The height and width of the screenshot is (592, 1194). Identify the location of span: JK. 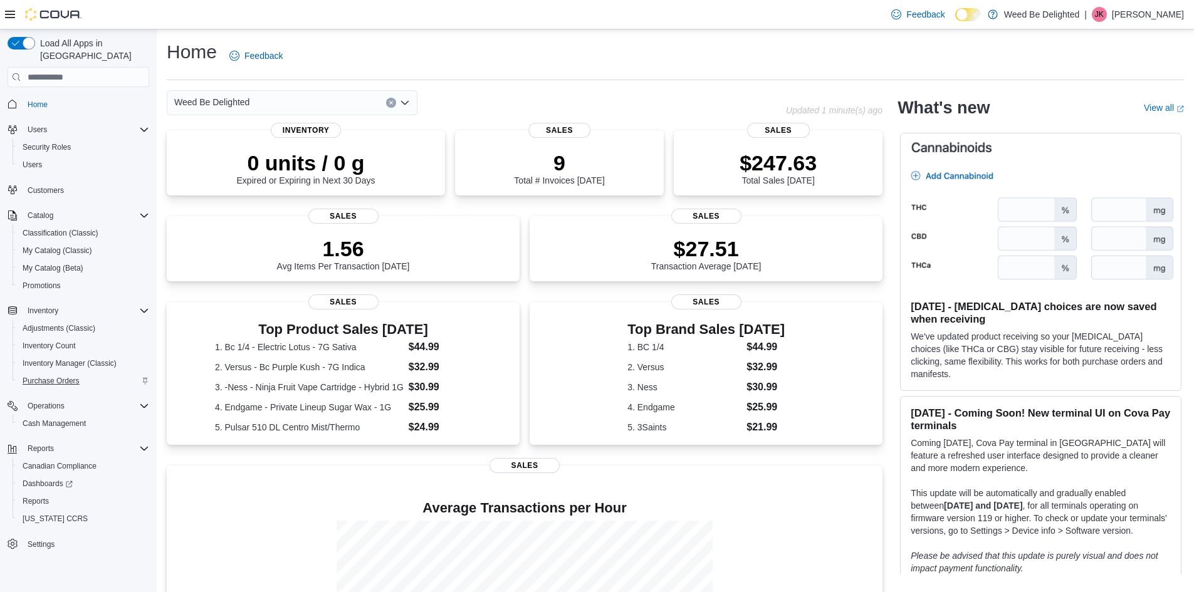
(1099, 14).